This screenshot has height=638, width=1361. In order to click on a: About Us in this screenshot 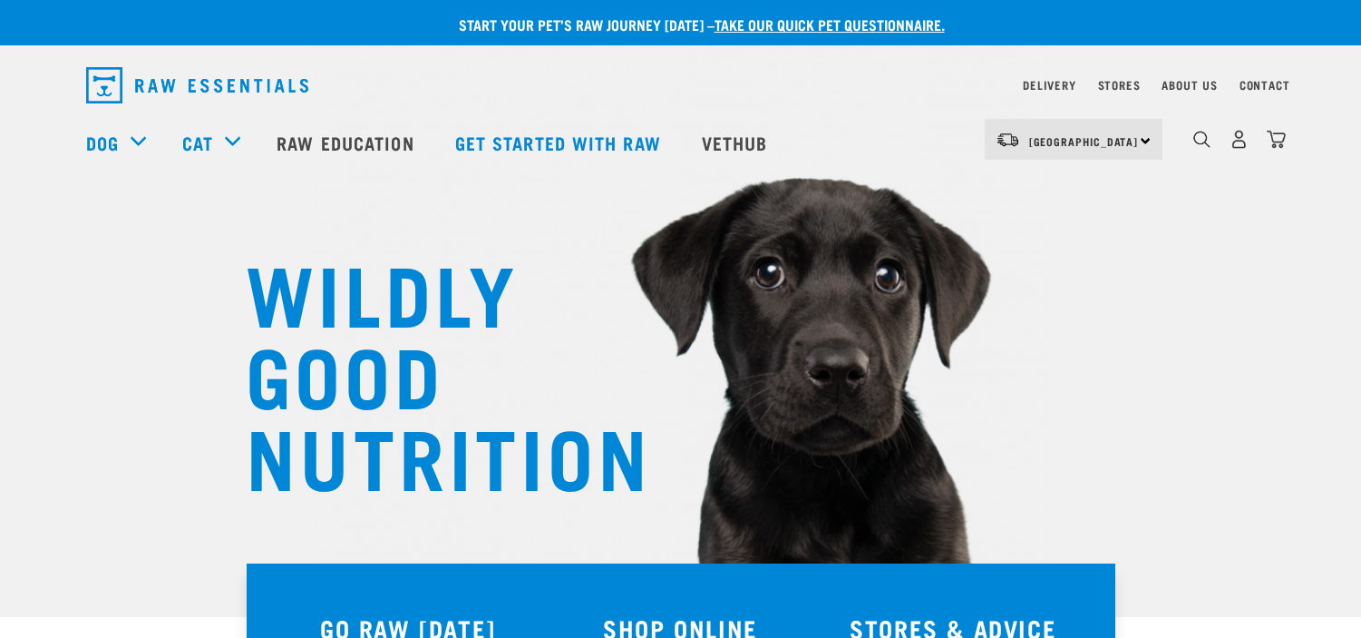, I will do `click(1189, 84)`.